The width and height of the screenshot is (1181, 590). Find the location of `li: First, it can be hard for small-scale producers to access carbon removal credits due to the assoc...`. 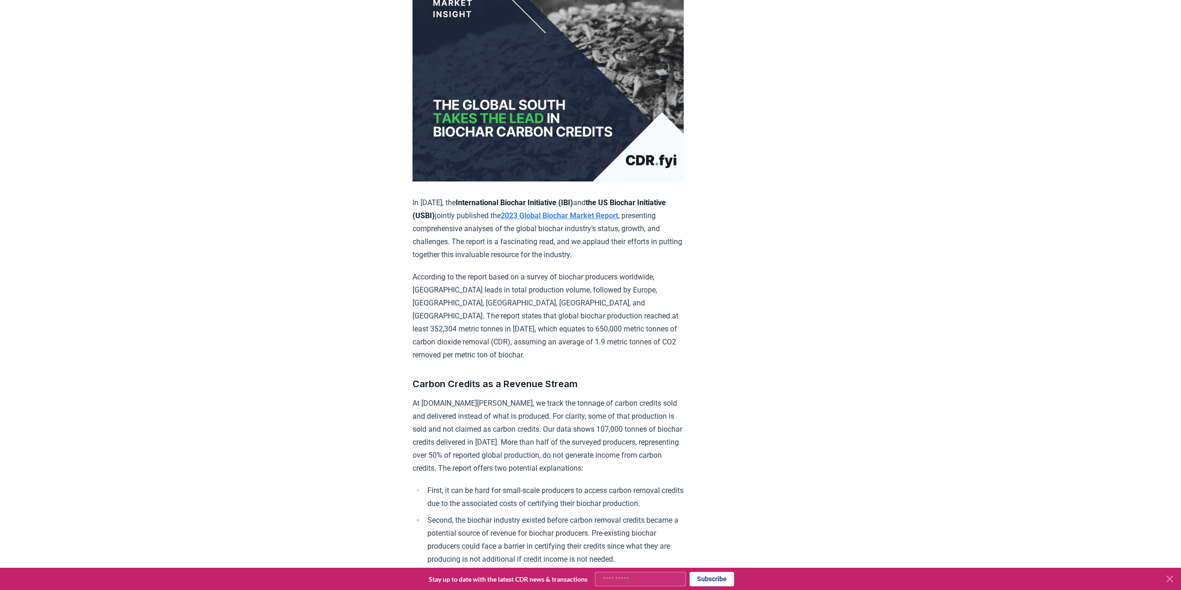

li: First, it can be hard for small-scale producers to access carbon removal credits due to the assoc... is located at coordinates (554, 497).